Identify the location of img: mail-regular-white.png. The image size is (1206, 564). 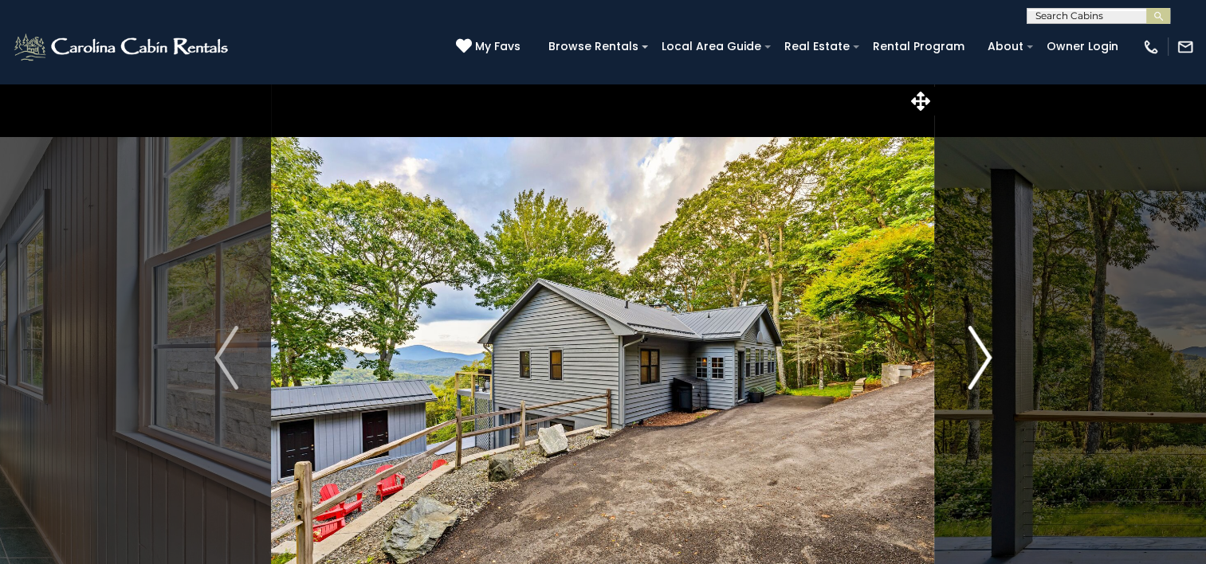
(1185, 47).